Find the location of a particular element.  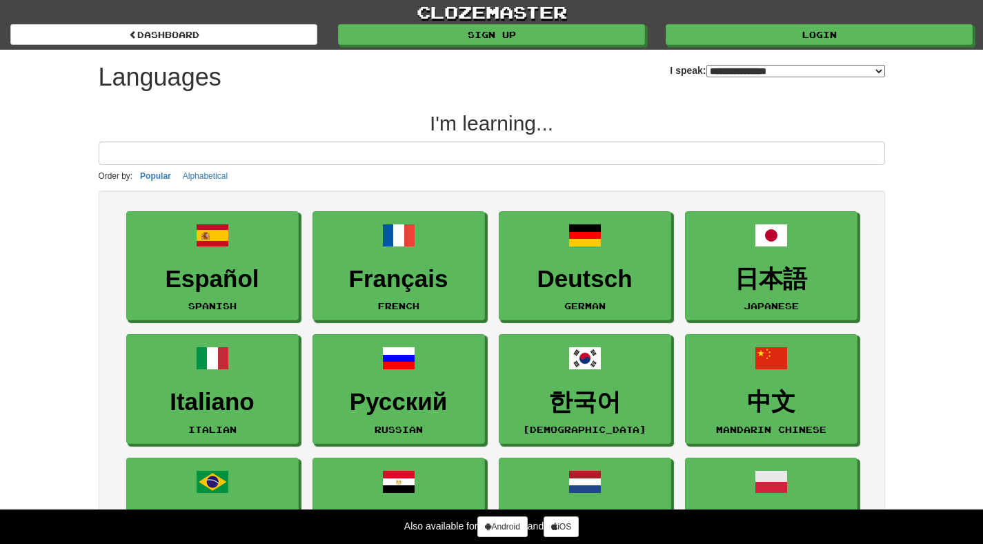

h3: Deutsch is located at coordinates (585, 279).